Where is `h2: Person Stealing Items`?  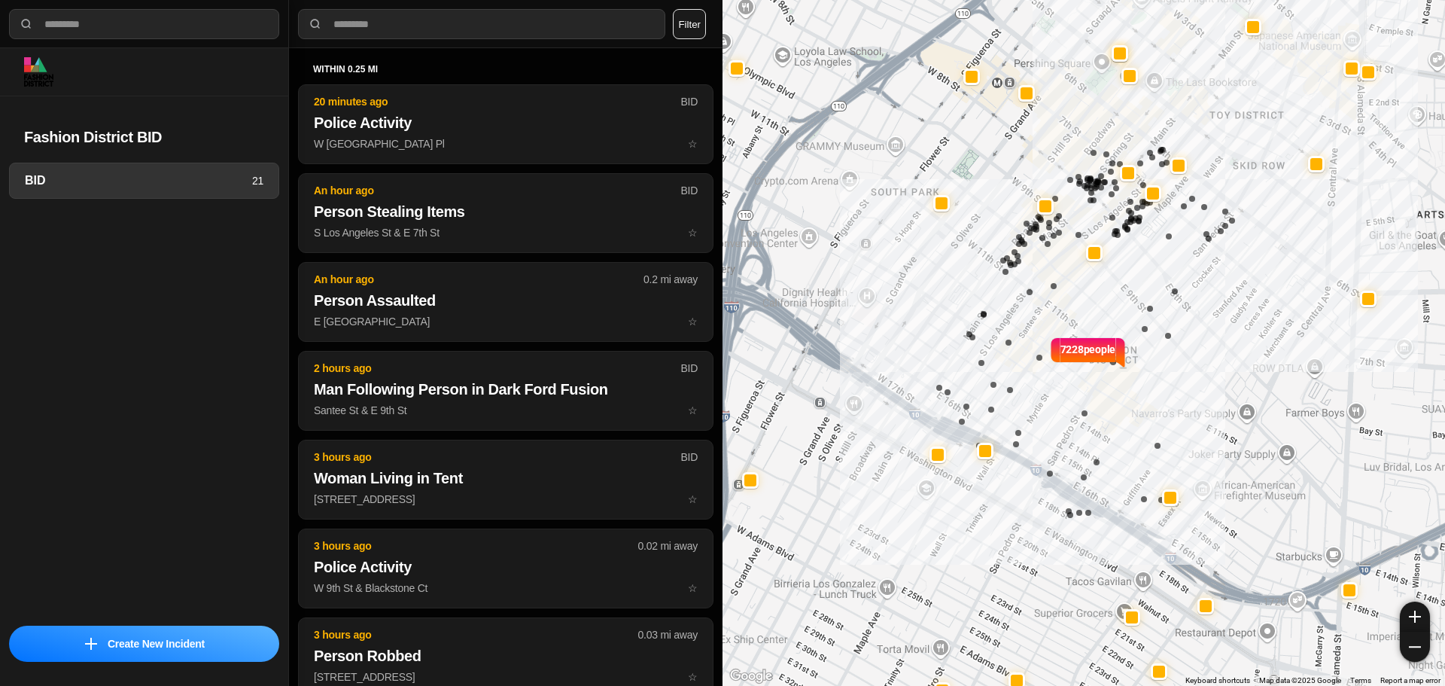
h2: Person Stealing Items is located at coordinates (506, 211).